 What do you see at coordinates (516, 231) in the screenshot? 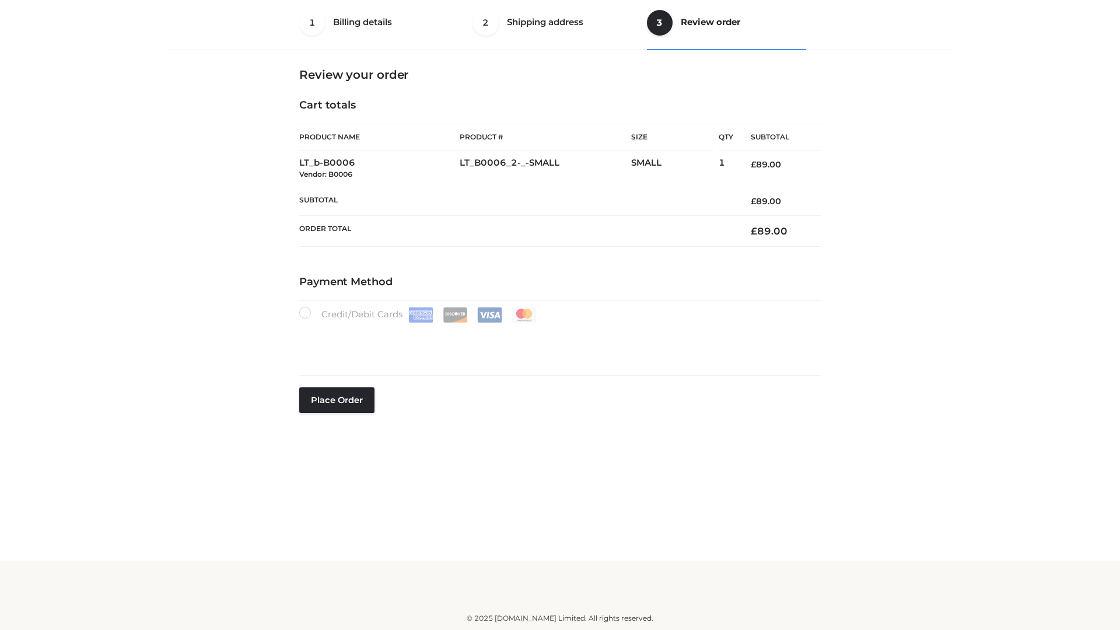
I see `th: Order Total` at bounding box center [516, 231].